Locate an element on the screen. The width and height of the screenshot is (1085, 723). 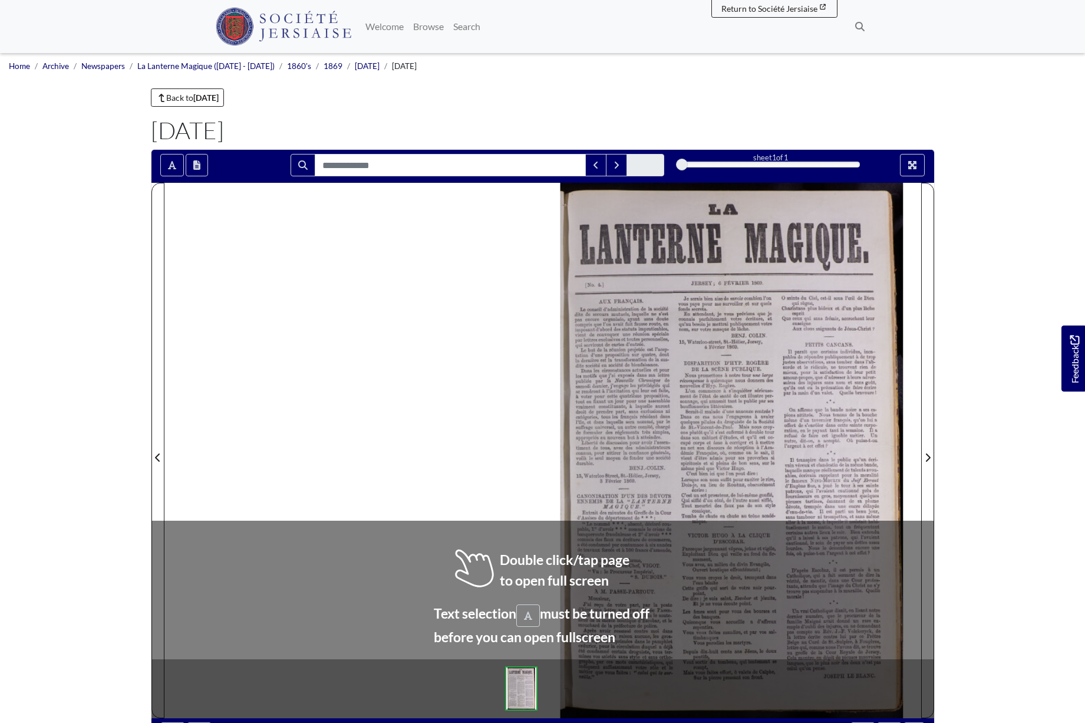
div: sheet of 1 is located at coordinates (771, 157).